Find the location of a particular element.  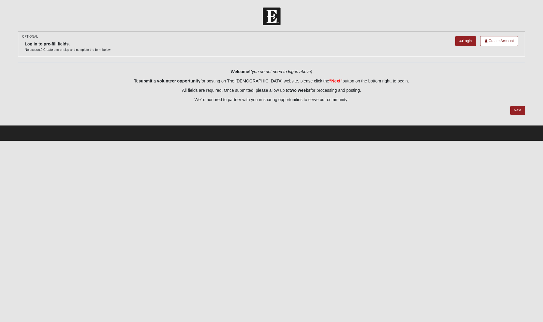

h6: Log in to pre-fill fields. is located at coordinates (68, 44).